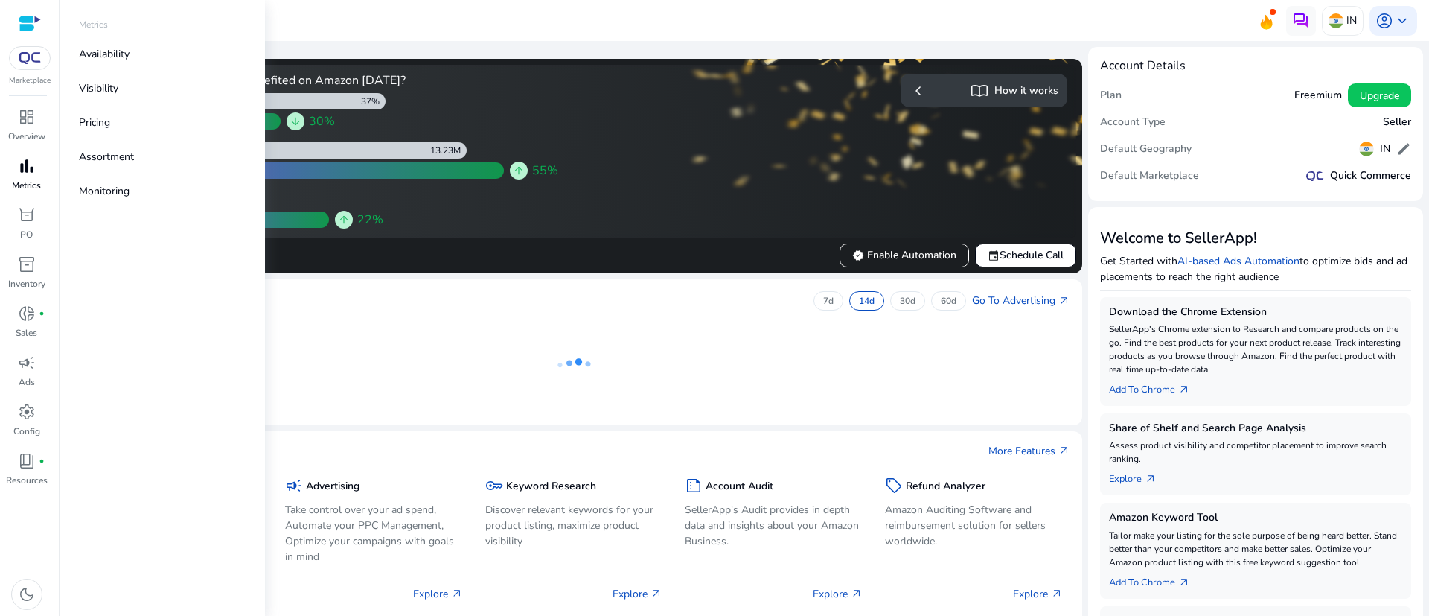 The height and width of the screenshot is (616, 1429). What do you see at coordinates (979, 91) in the screenshot?
I see `span: import_contacts` at bounding box center [979, 91].